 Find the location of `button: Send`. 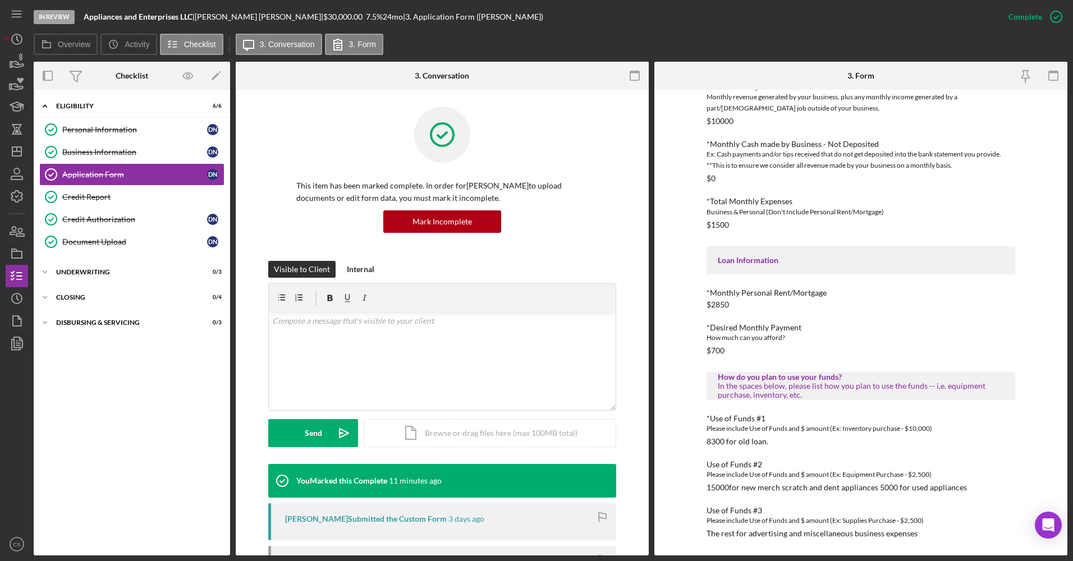

button: Send is located at coordinates (313, 433).